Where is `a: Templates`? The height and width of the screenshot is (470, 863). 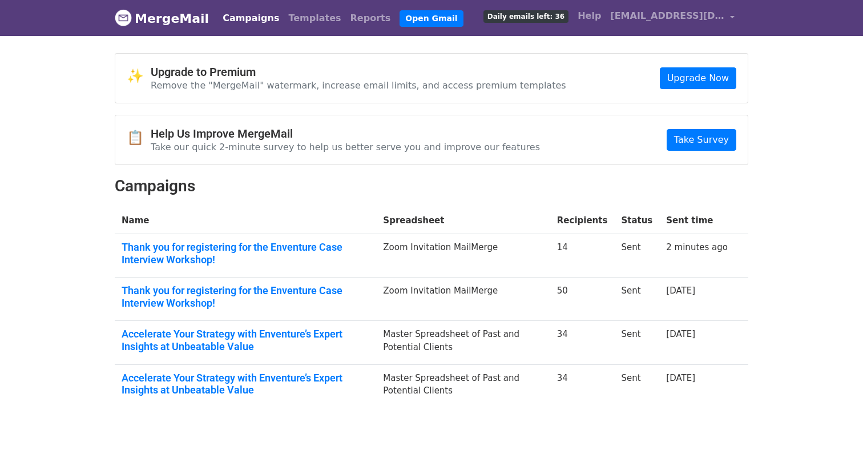
a: Templates is located at coordinates (314, 18).